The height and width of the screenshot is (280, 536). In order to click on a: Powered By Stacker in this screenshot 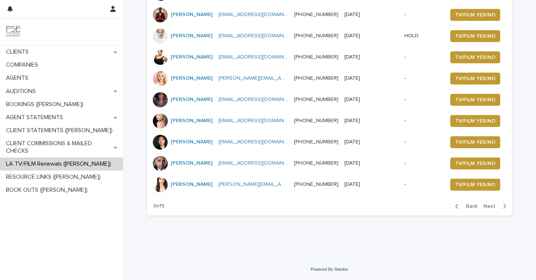, I will do `click(329, 269)`.